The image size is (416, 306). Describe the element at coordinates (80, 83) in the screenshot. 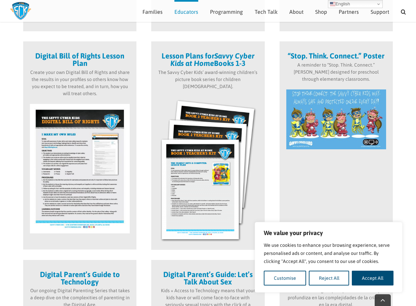

I see `p: Create your own Digital Bill of Rights and share the results in your profiles so others know how ...` at that location.